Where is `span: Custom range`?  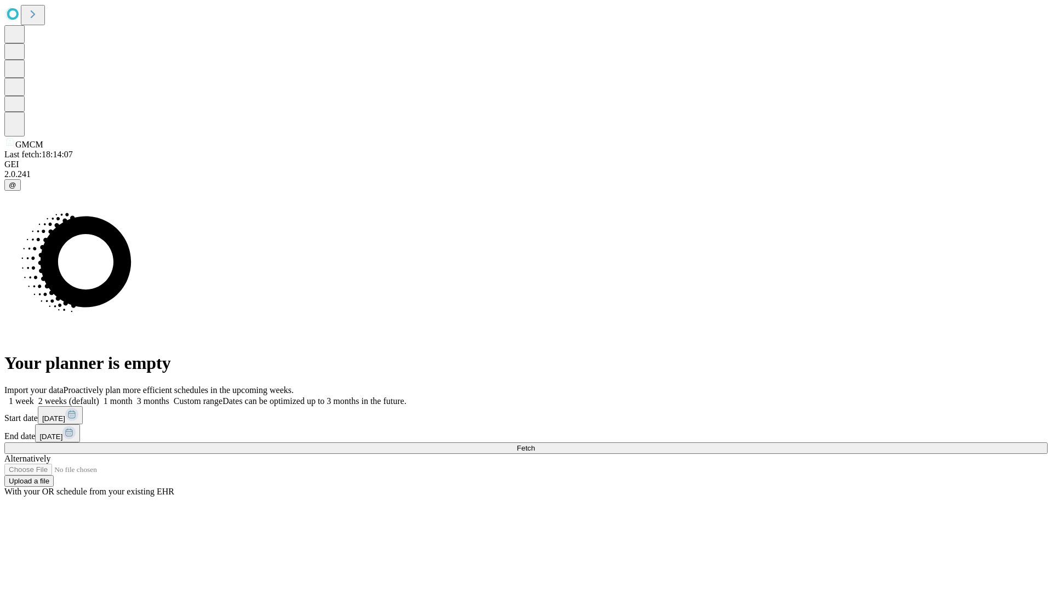 span: Custom range is located at coordinates (198, 401).